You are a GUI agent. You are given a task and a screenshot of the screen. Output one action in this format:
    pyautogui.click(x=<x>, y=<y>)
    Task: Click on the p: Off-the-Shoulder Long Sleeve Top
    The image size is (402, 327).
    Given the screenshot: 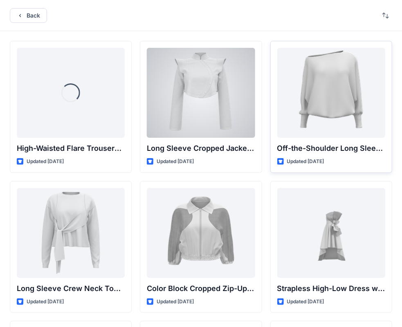 What is the action you would take?
    pyautogui.click(x=331, y=148)
    